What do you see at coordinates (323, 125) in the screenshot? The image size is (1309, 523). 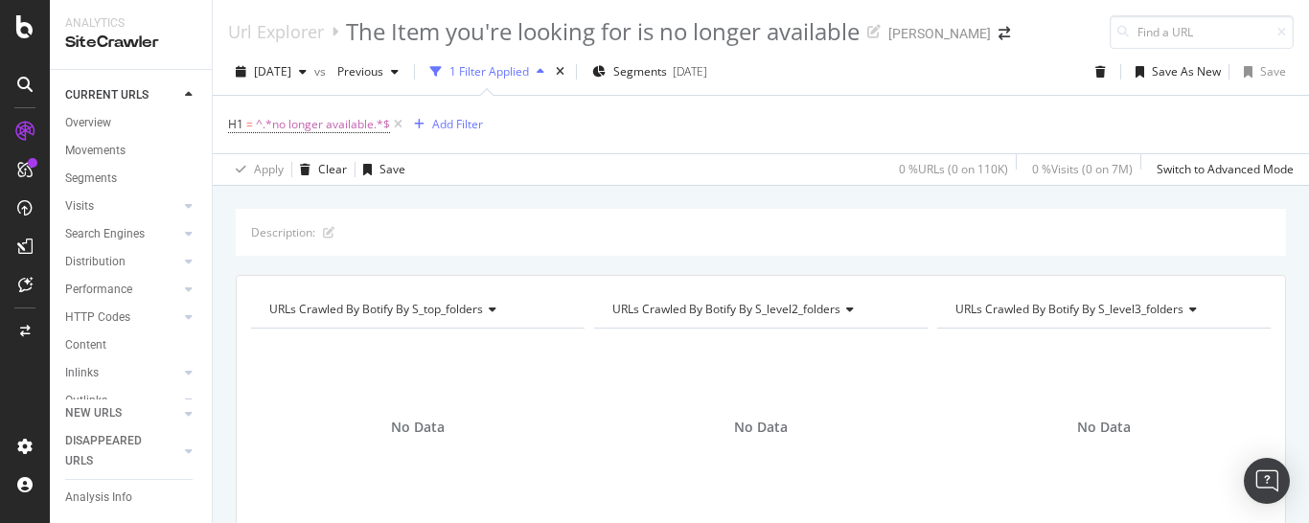 I see `span: ^.*no longer available.*$` at bounding box center [323, 125].